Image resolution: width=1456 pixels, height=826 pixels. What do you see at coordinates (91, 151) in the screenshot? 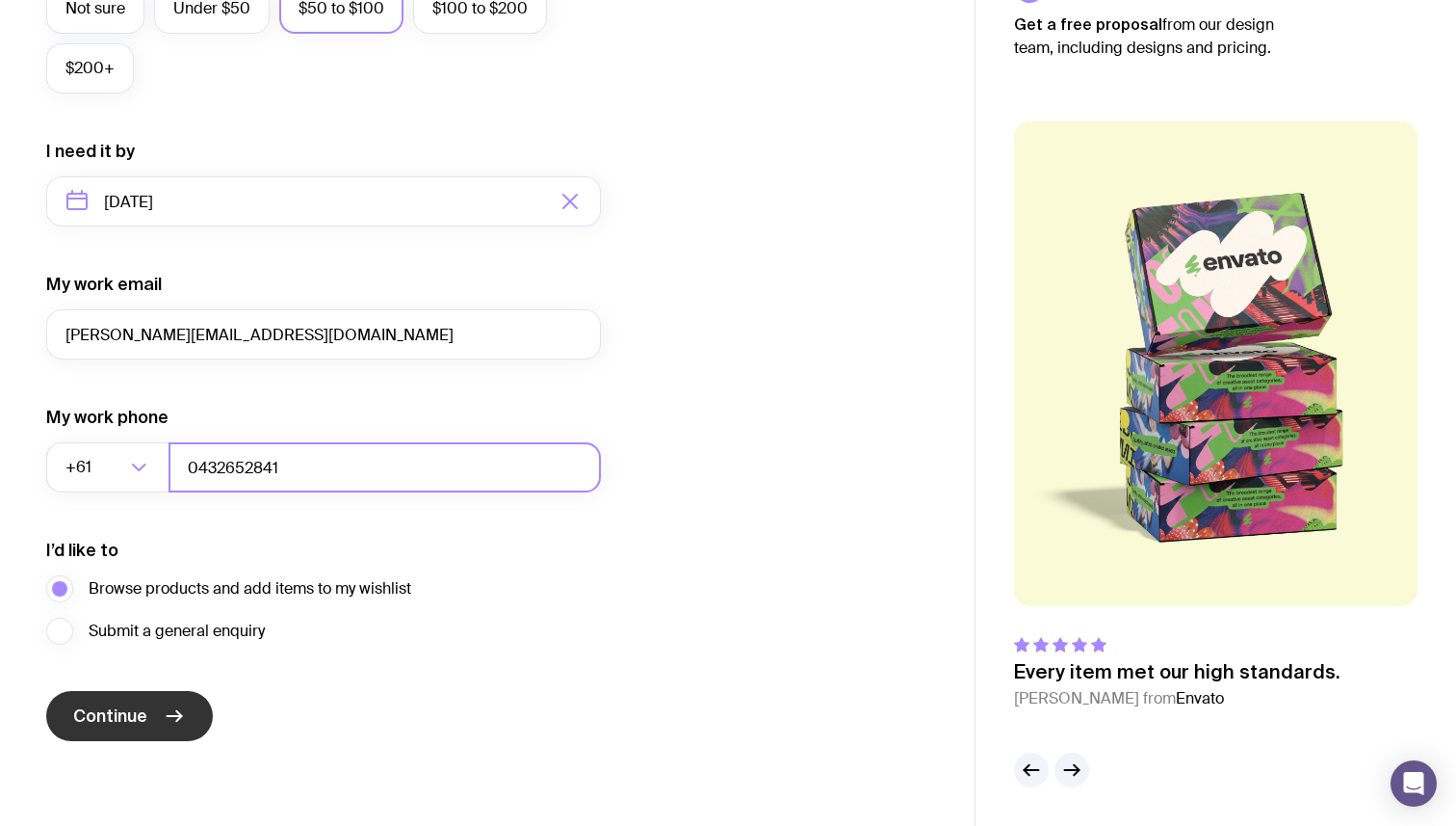
I see `label: I need it by` at bounding box center [91, 151].